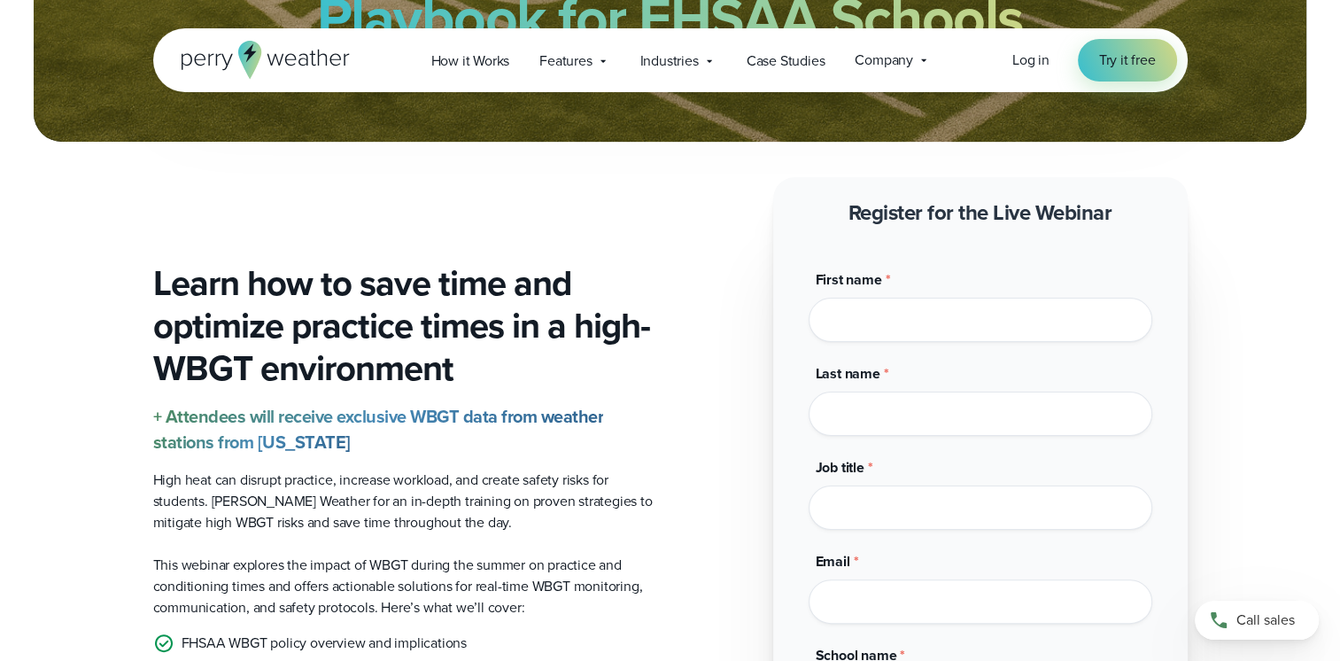 This screenshot has width=1340, height=661. I want to click on span: Job title, so click(840, 467).